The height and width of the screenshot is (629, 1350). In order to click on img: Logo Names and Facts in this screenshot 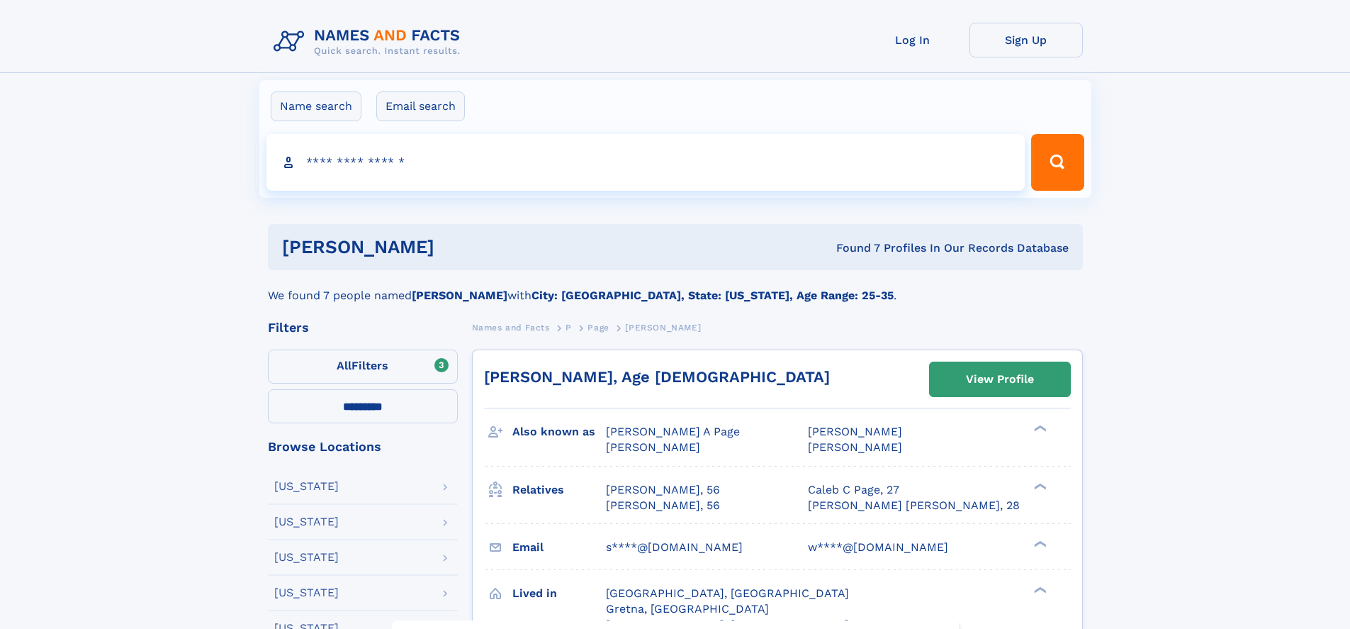, I will do `click(370, 42)`.